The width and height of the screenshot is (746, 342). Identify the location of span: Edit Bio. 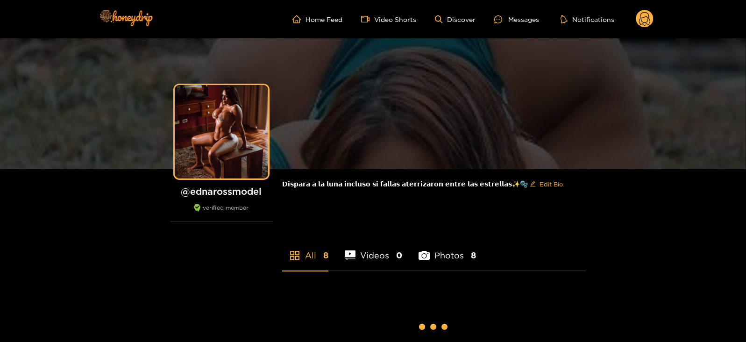
(551, 184).